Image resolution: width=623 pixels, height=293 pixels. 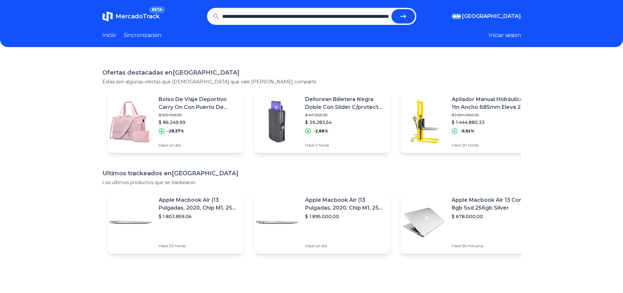 I want to click on p: -2,68%, so click(x=321, y=131).